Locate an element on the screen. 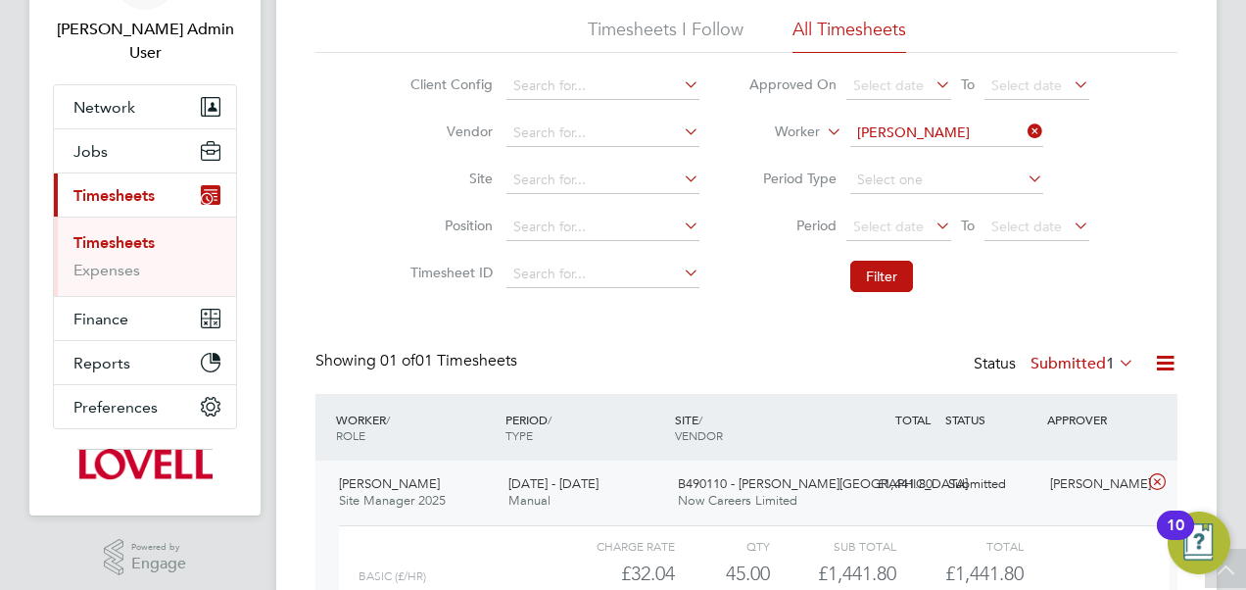 This screenshot has width=1246, height=590. span: 1 is located at coordinates (1110, 363).